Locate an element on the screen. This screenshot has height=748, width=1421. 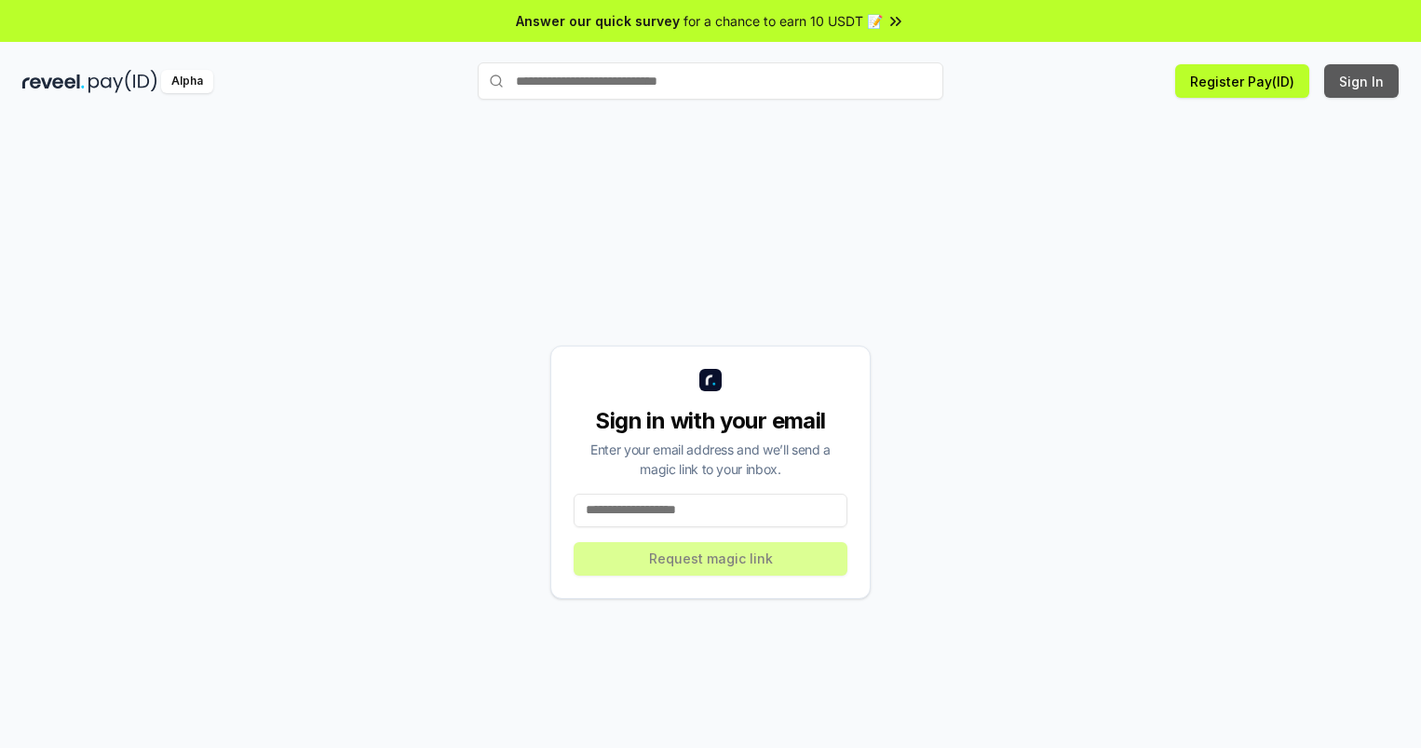
button: Register Pay(ID) is located at coordinates (1242, 81).